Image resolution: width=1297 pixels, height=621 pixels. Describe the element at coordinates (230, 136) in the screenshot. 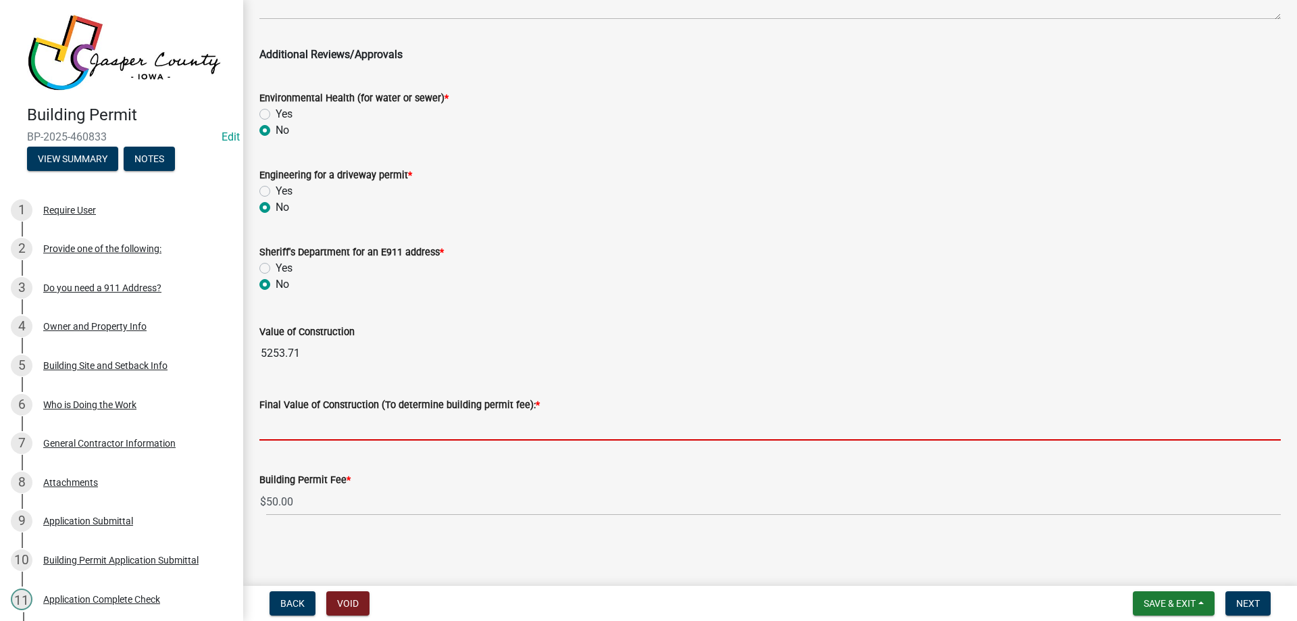

I see `wm-modal-confirm: Edit Application Number` at that location.